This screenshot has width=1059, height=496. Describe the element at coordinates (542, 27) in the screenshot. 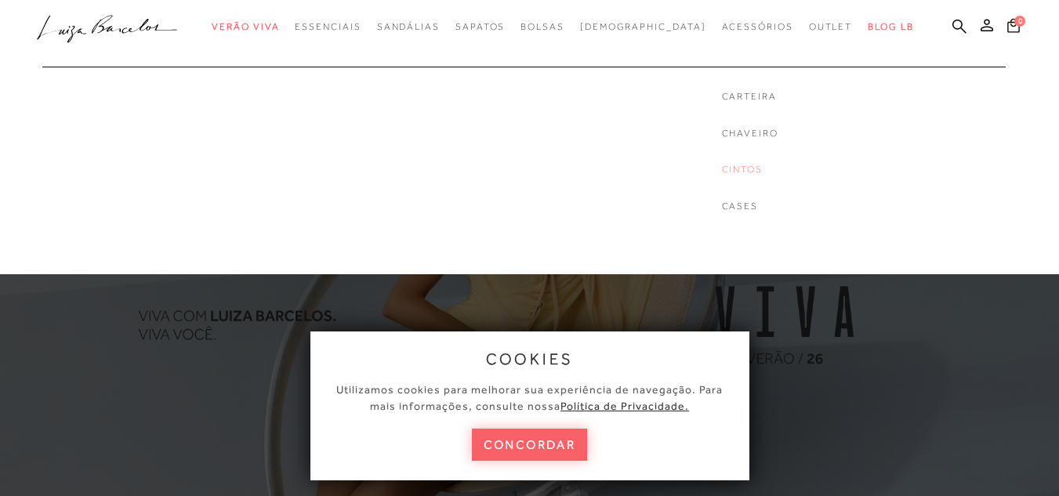

I see `span: Bolsas` at that location.